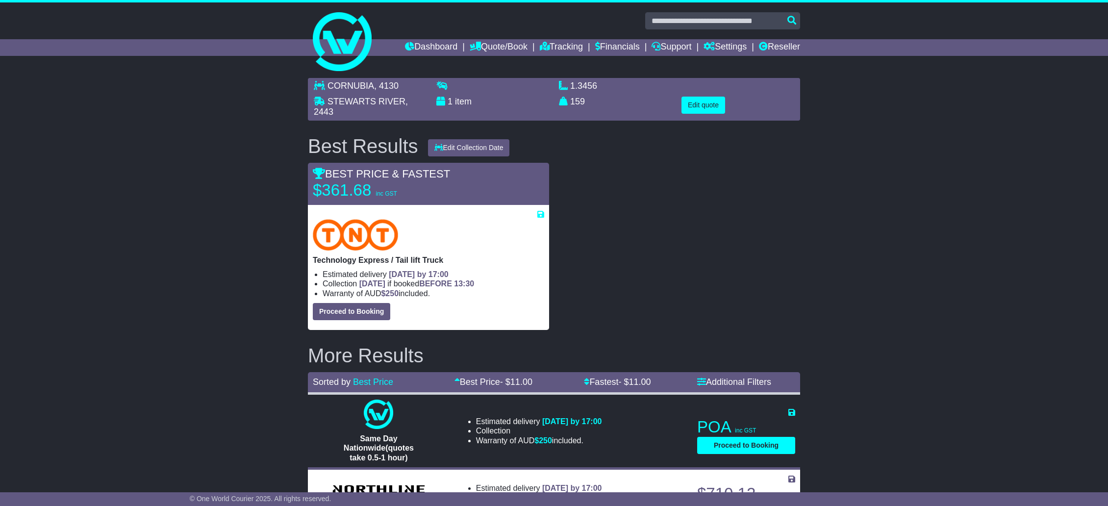 The height and width of the screenshot is (506, 1108). What do you see at coordinates (469, 148) in the screenshot?
I see `button: Edit Collection Date` at bounding box center [469, 148].